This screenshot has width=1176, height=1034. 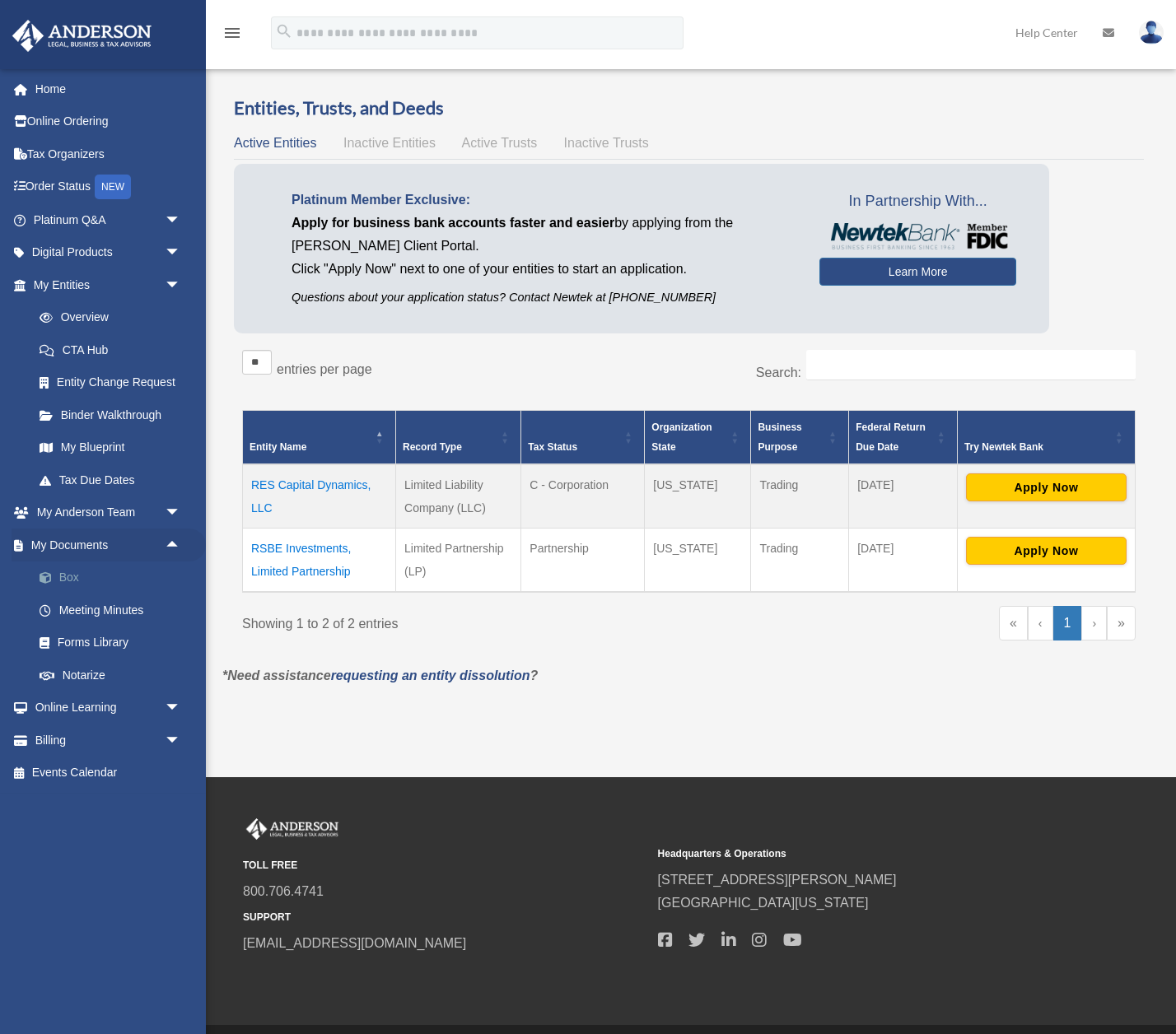 What do you see at coordinates (284, 32) in the screenshot?
I see `i: search` at bounding box center [284, 32].